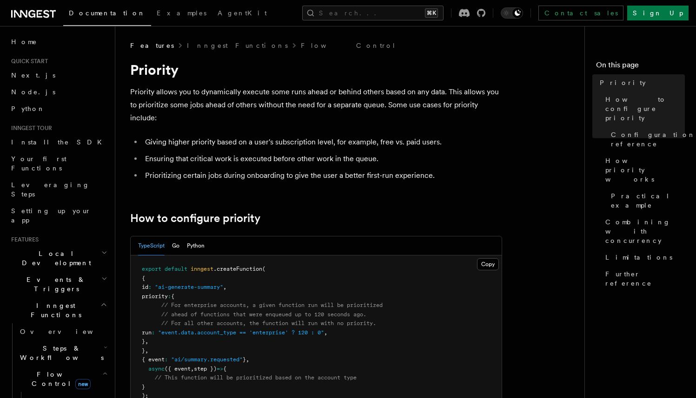  I want to click on span: Install the SDK, so click(59, 142).